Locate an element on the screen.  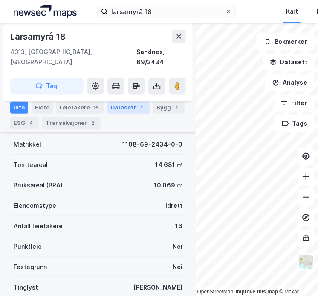
button: Datasett is located at coordinates (288, 62).